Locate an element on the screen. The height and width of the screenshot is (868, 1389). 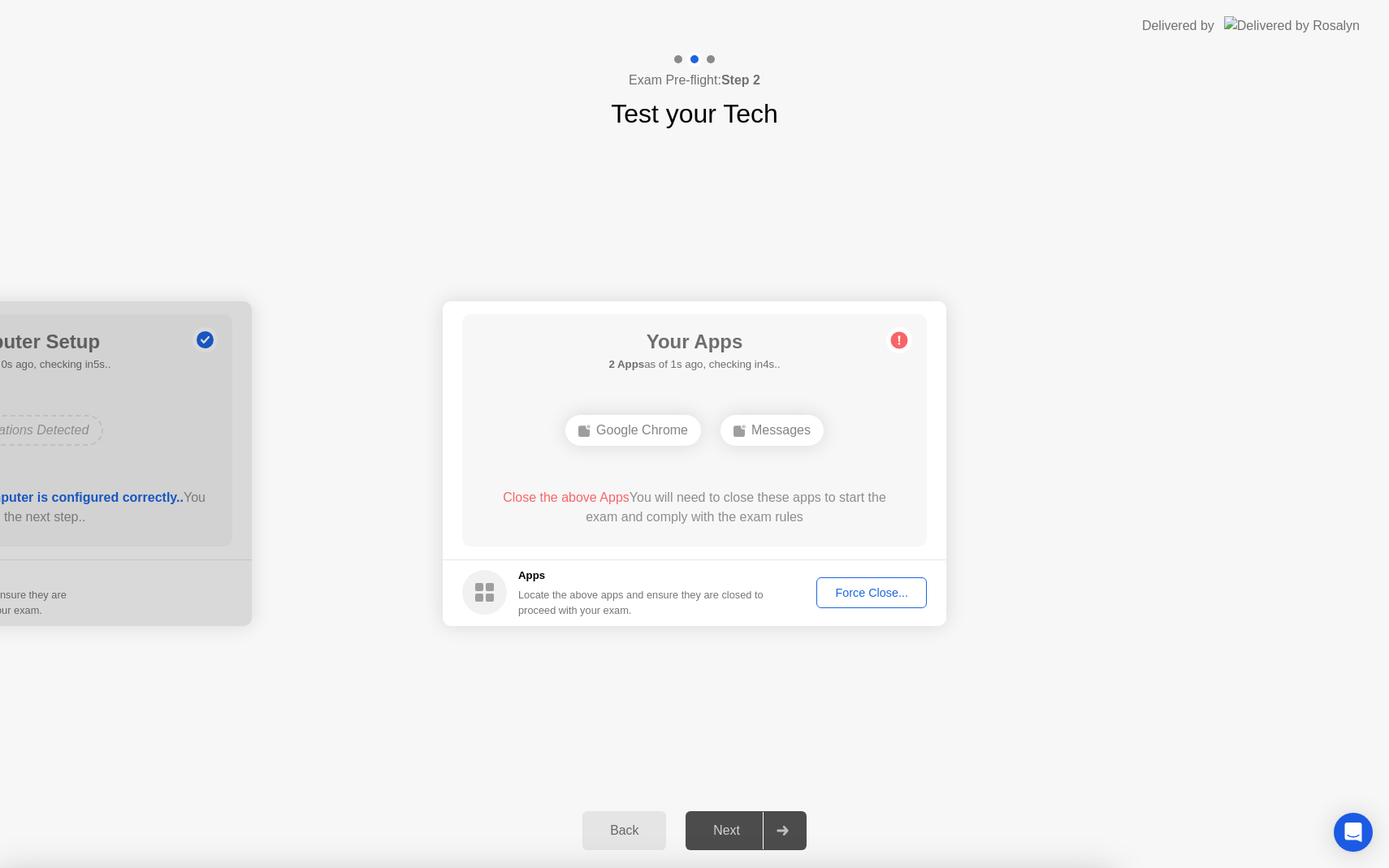
div: Back is located at coordinates (624, 831).